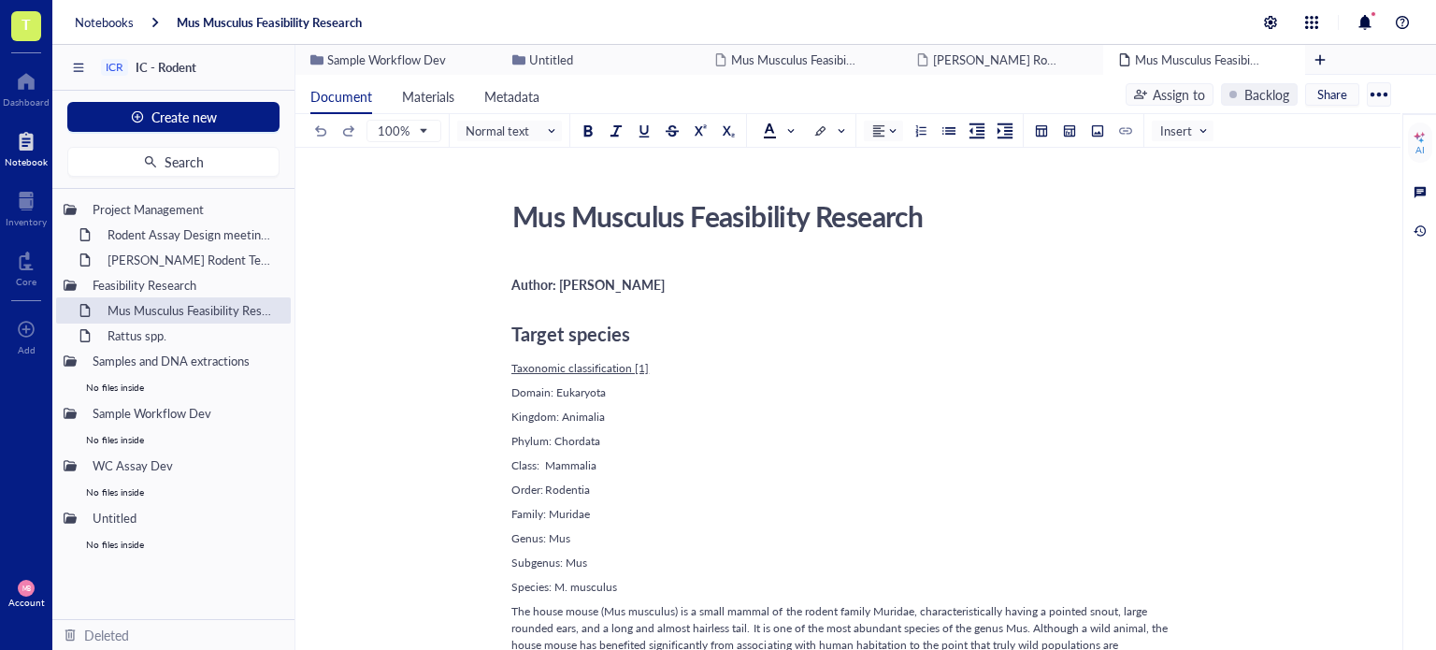 This screenshot has width=1436, height=650. What do you see at coordinates (564, 586) in the screenshot?
I see `span: Species: M. musculus` at bounding box center [564, 586].